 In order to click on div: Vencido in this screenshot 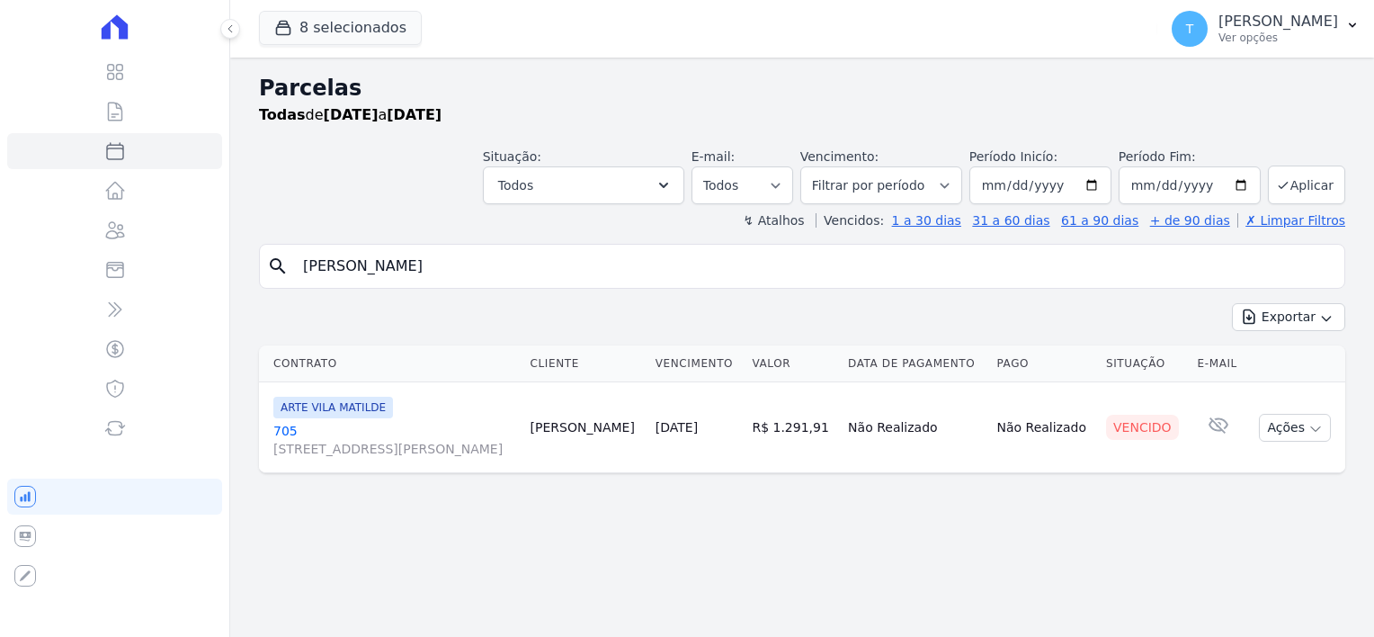, I will do `click(1142, 427)`.